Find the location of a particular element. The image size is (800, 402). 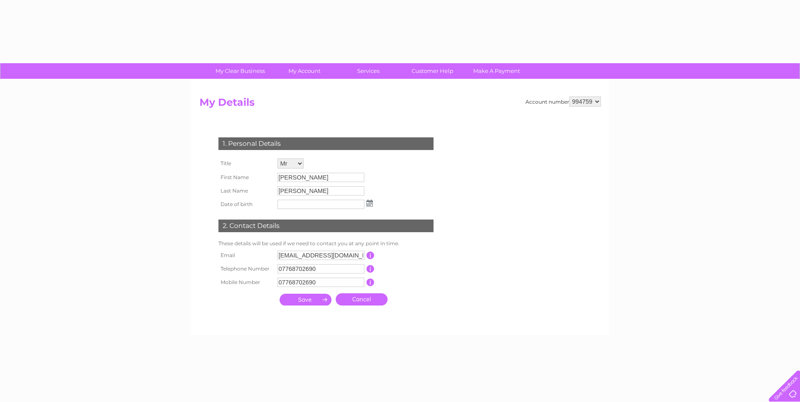

th: Telephone Number is located at coordinates (246, 269).